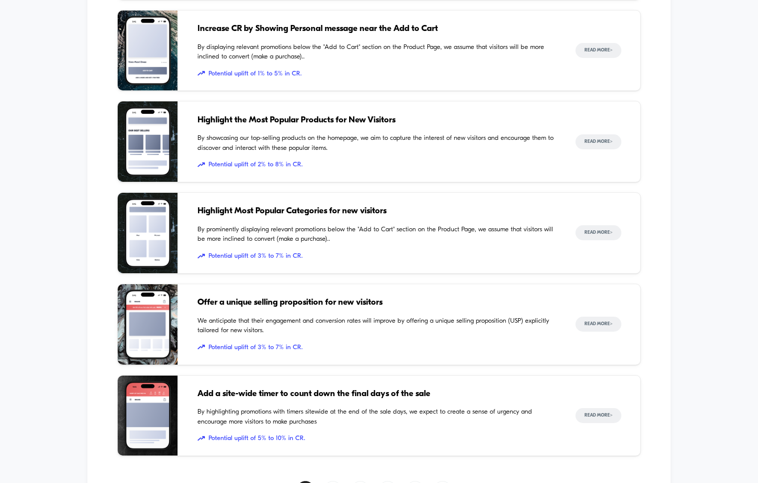  I want to click on span: Potential uplift of 2% to 8% in CR., so click(377, 165).